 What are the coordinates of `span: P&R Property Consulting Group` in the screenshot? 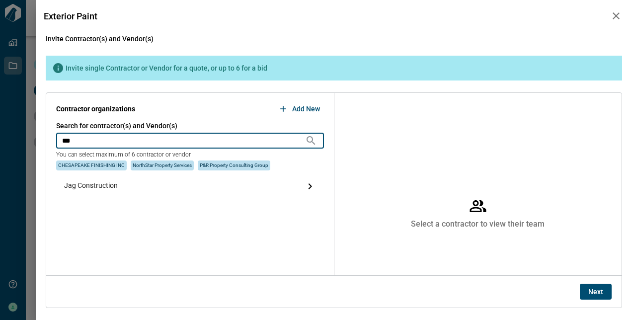 It's located at (234, 165).